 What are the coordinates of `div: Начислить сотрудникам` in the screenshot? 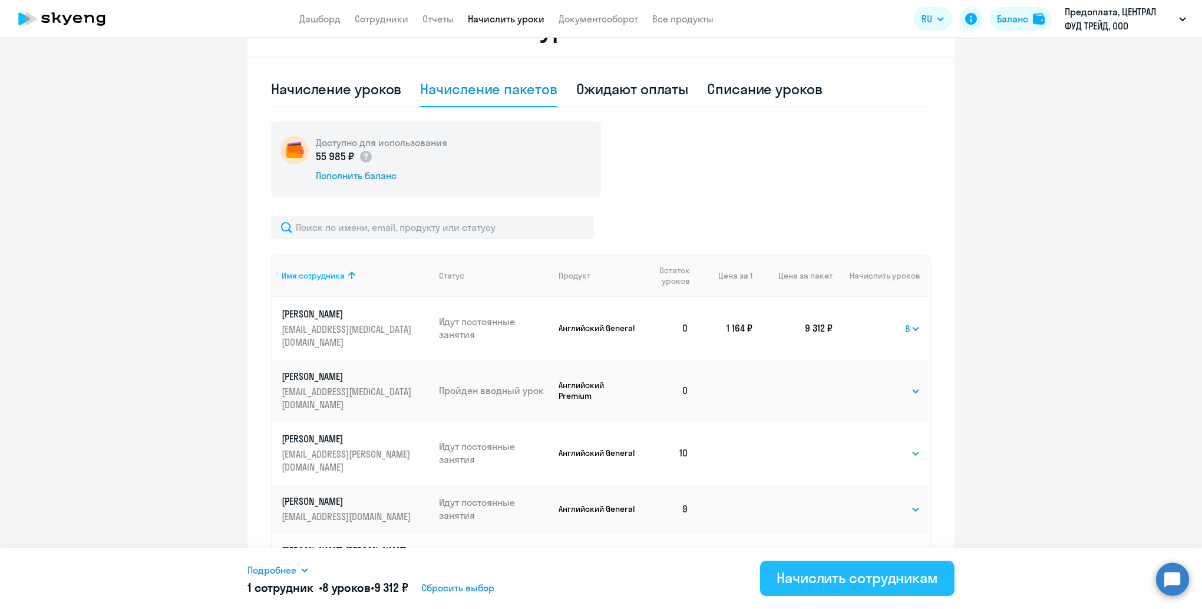 It's located at (858, 578).